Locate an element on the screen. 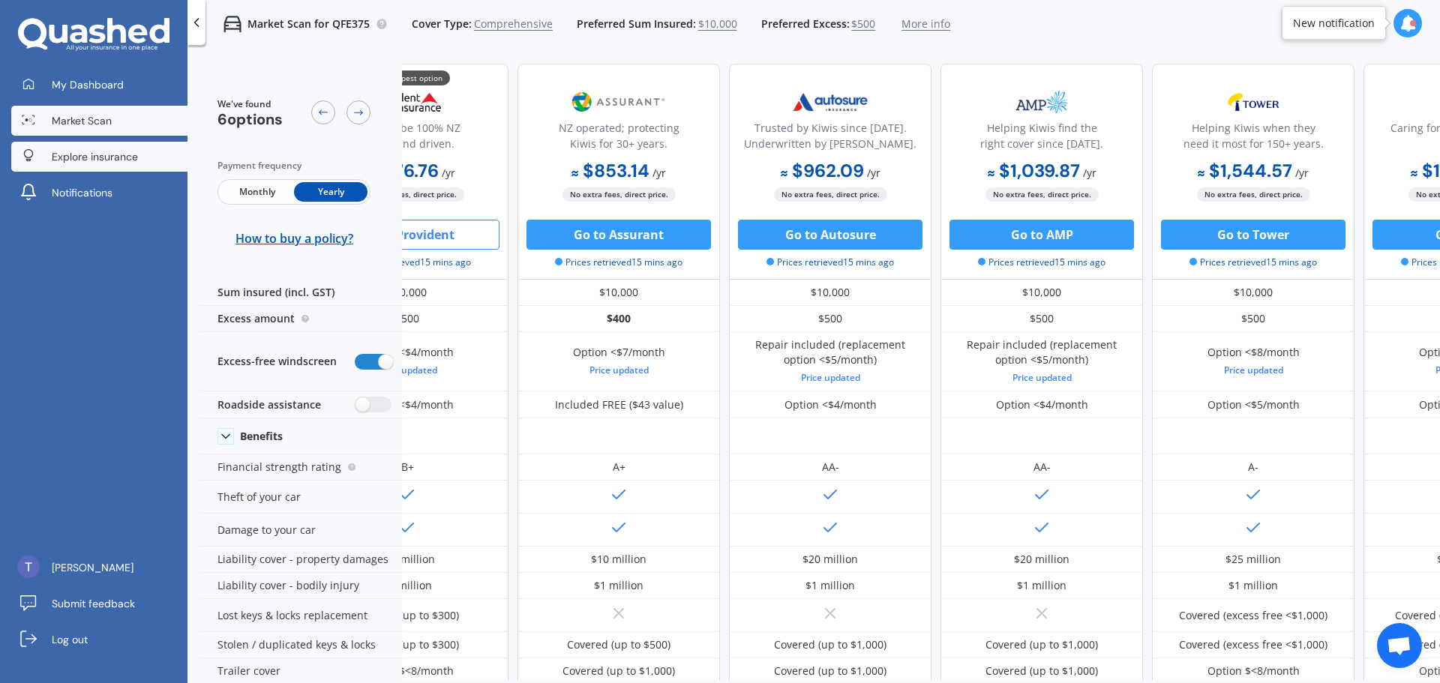  div: Option <$5/month is located at coordinates (1253, 405).